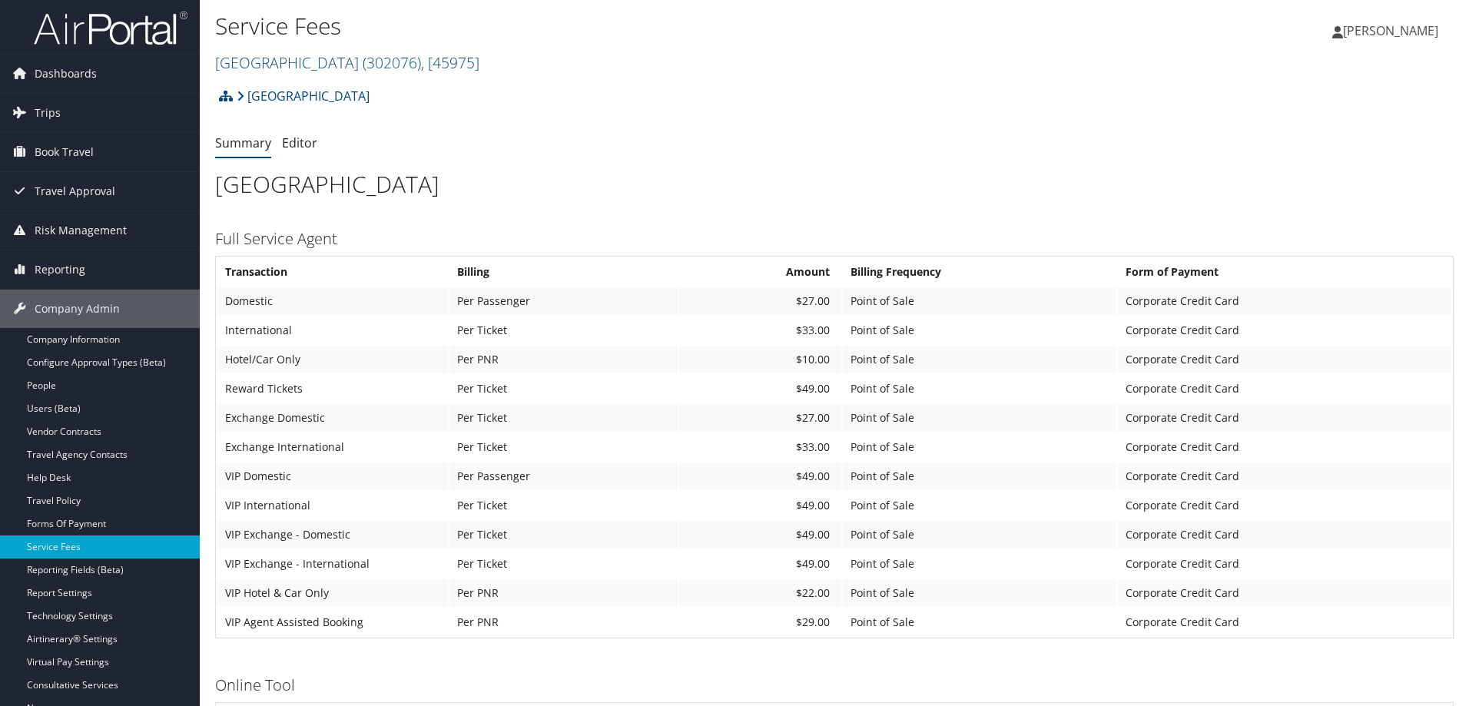 Image resolution: width=1469 pixels, height=706 pixels. I want to click on th: Amount, so click(761, 272).